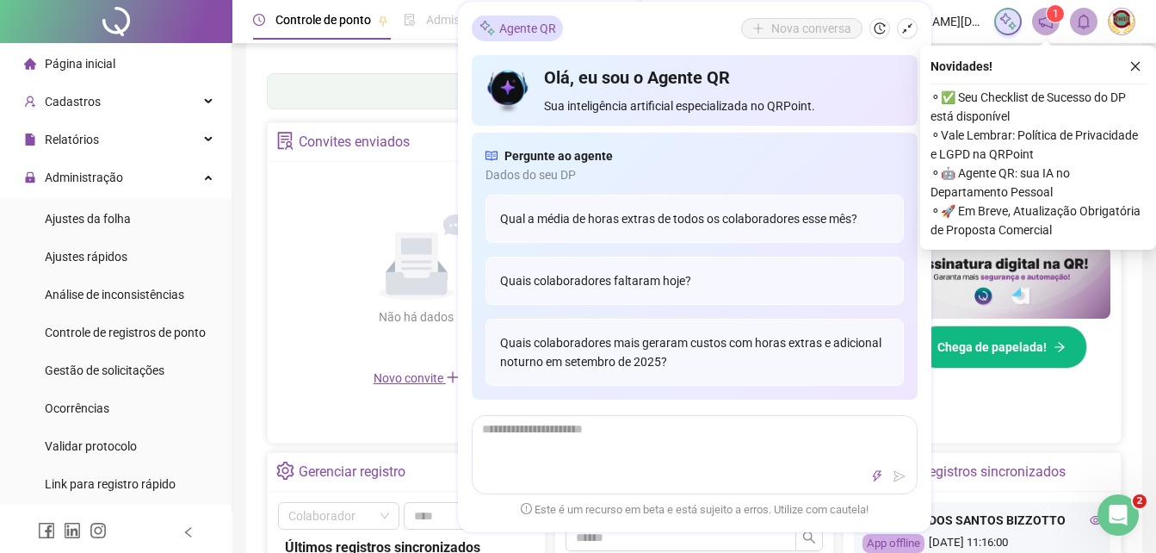  I want to click on span: Página inicial, so click(80, 64).